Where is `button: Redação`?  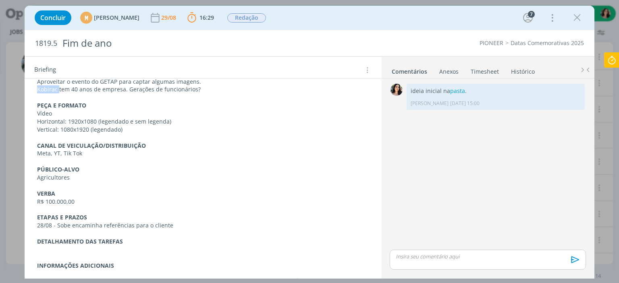
button: Redação is located at coordinates (247, 18).